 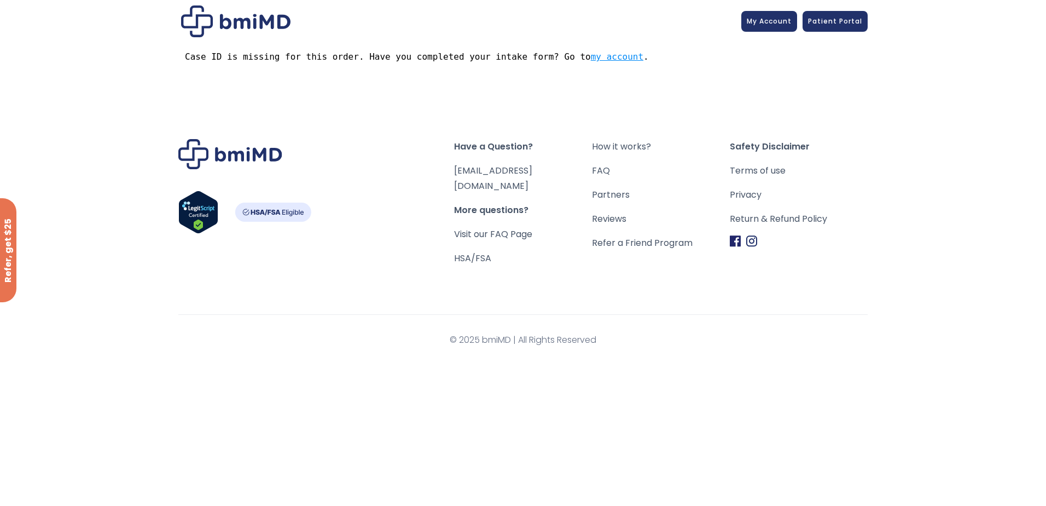 I want to click on a: Patient Portal, so click(x=835, y=21).